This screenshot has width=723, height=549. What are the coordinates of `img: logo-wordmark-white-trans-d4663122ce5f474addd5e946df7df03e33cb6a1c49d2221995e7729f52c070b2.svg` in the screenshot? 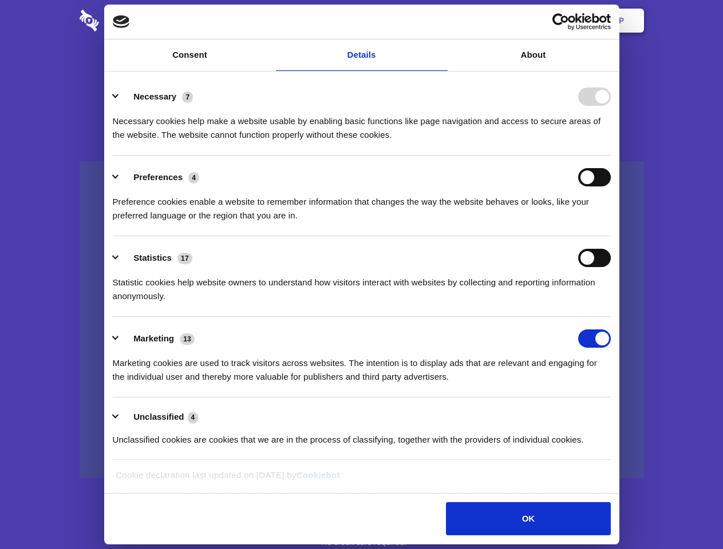 It's located at (128, 21).